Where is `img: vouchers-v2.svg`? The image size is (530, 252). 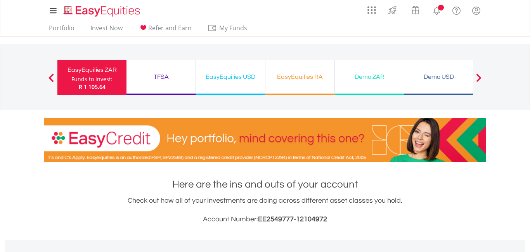 img: vouchers-v2.svg is located at coordinates (415, 10).